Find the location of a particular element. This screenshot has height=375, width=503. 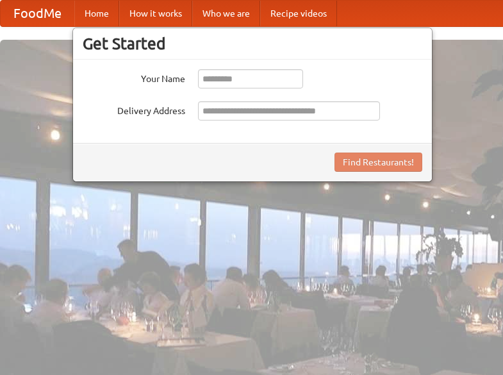

h3: Get Started is located at coordinates (252, 44).